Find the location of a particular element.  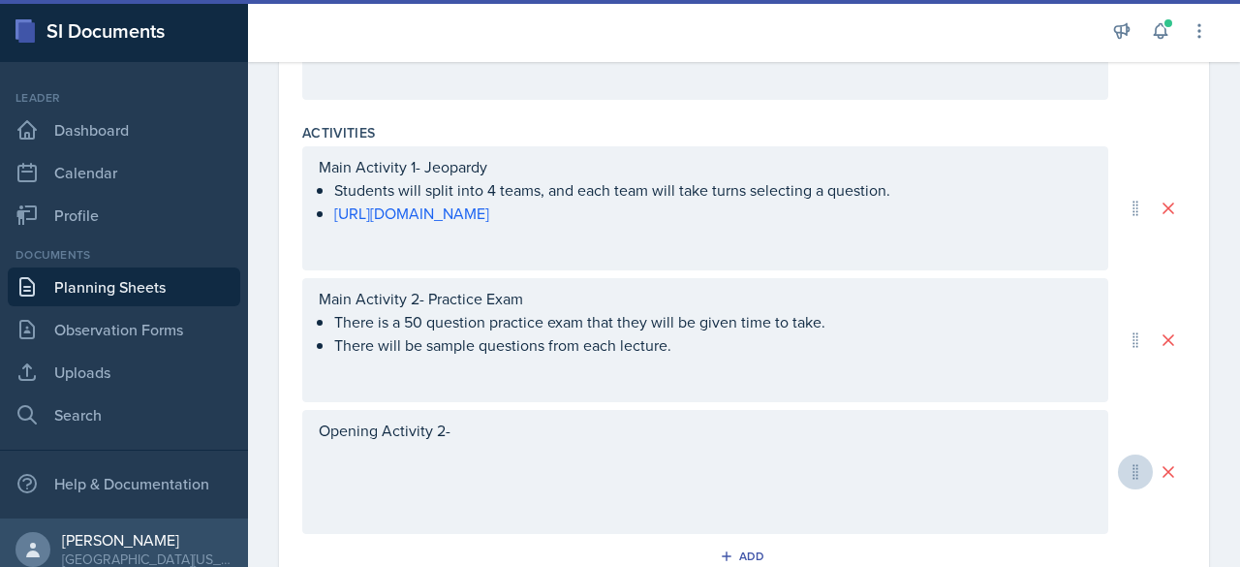

div: Leader is located at coordinates (124, 98).